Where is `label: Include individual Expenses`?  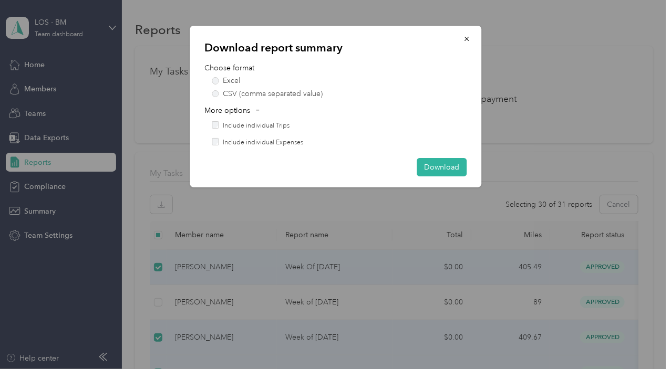 label: Include individual Expenses is located at coordinates (263, 143).